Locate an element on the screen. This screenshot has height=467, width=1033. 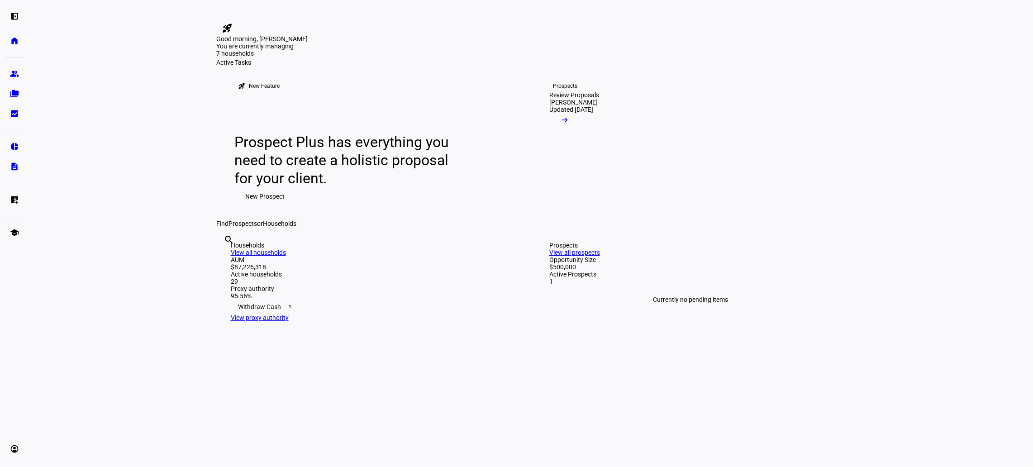
a: description is located at coordinates (14, 167).